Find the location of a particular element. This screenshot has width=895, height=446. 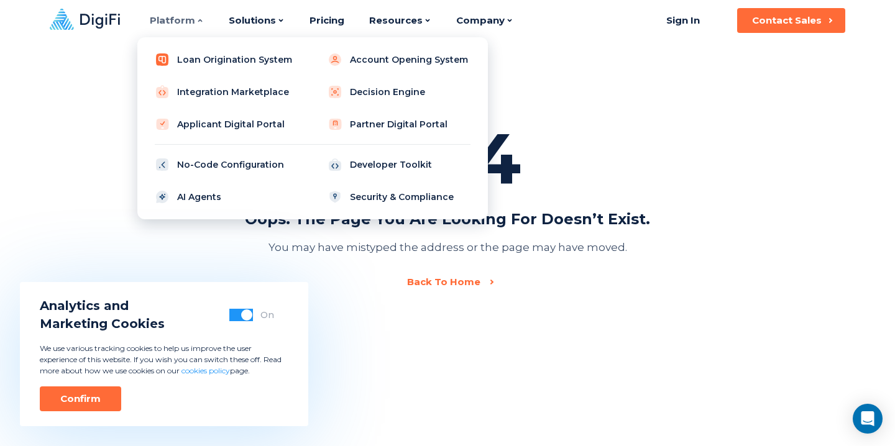

button: Confirm is located at coordinates (80, 399).